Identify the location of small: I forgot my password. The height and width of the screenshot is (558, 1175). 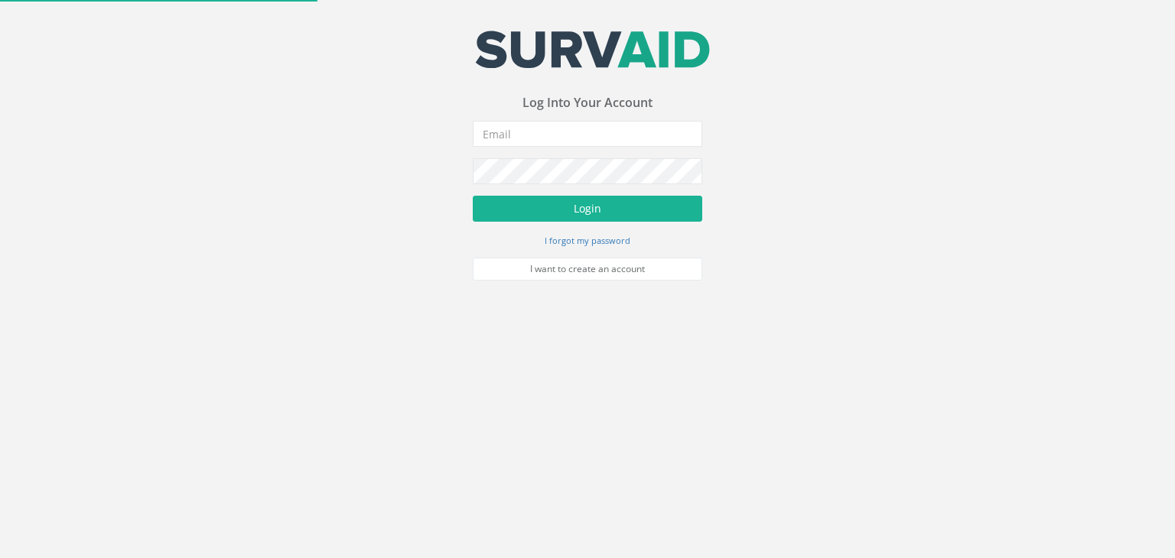
(587, 240).